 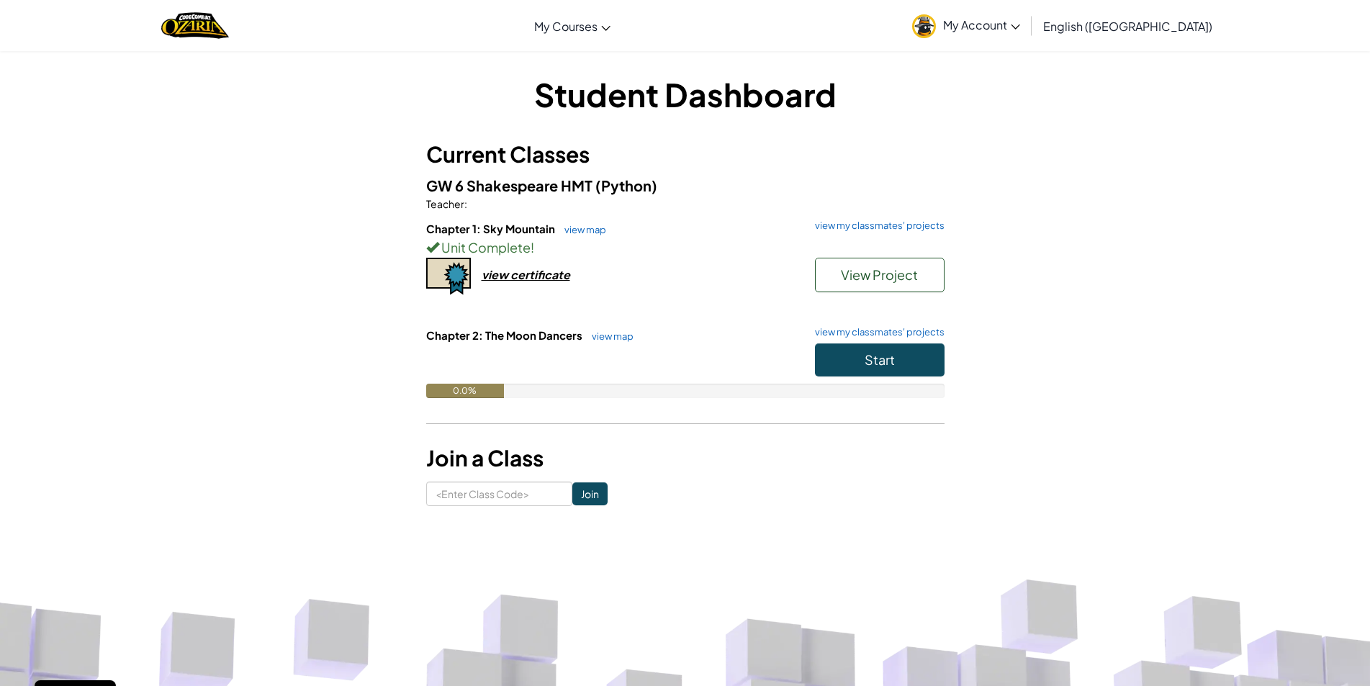 I want to click on div: view certificate, so click(x=526, y=274).